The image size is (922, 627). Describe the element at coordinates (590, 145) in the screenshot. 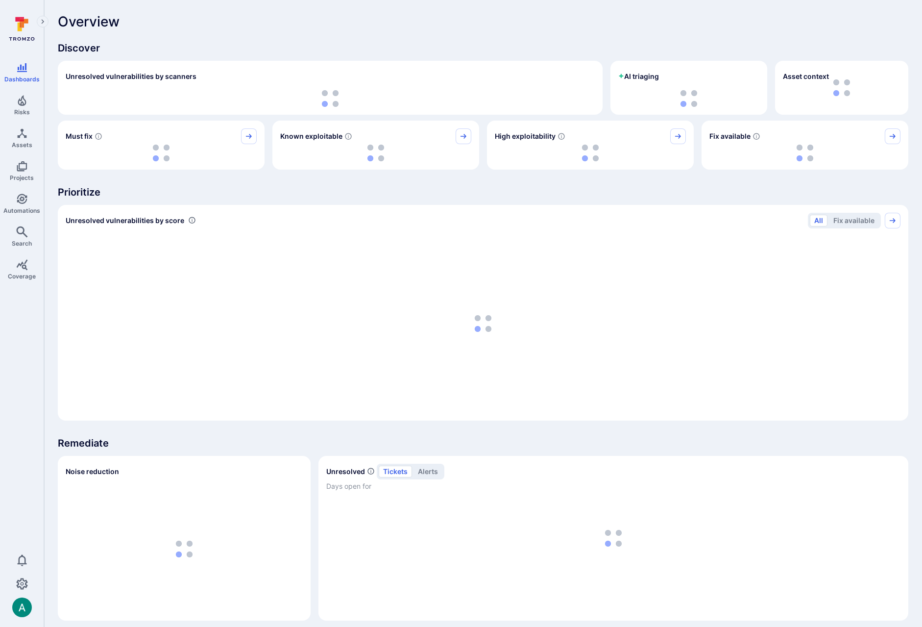

I see `div: High exploitability` at that location.